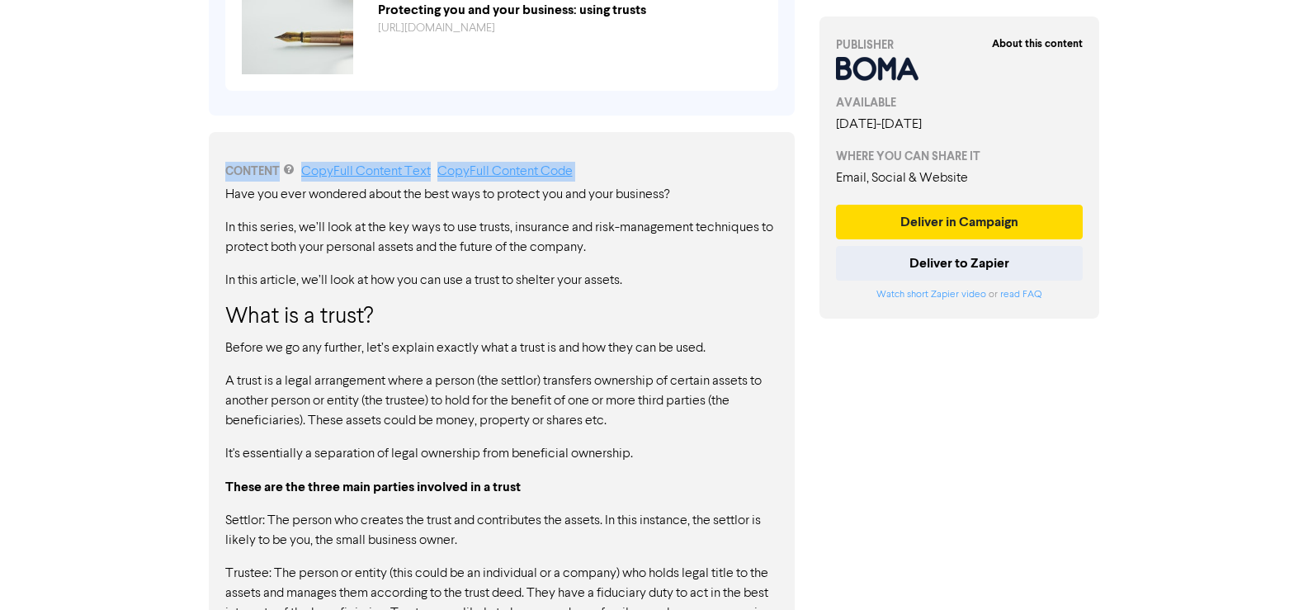 This screenshot has width=1308, height=610. Describe the element at coordinates (502, 238) in the screenshot. I see `p: In this series, we’ll look at the key ways to use trusts, insurance and risk-management technique...` at that location.